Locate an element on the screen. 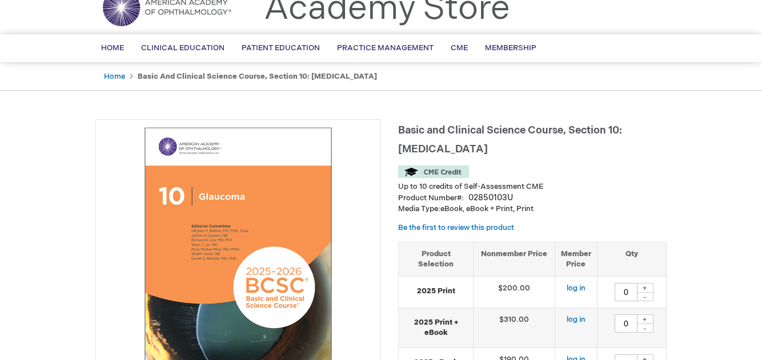 The height and width of the screenshot is (360, 762). span: Home is located at coordinates (112, 48).